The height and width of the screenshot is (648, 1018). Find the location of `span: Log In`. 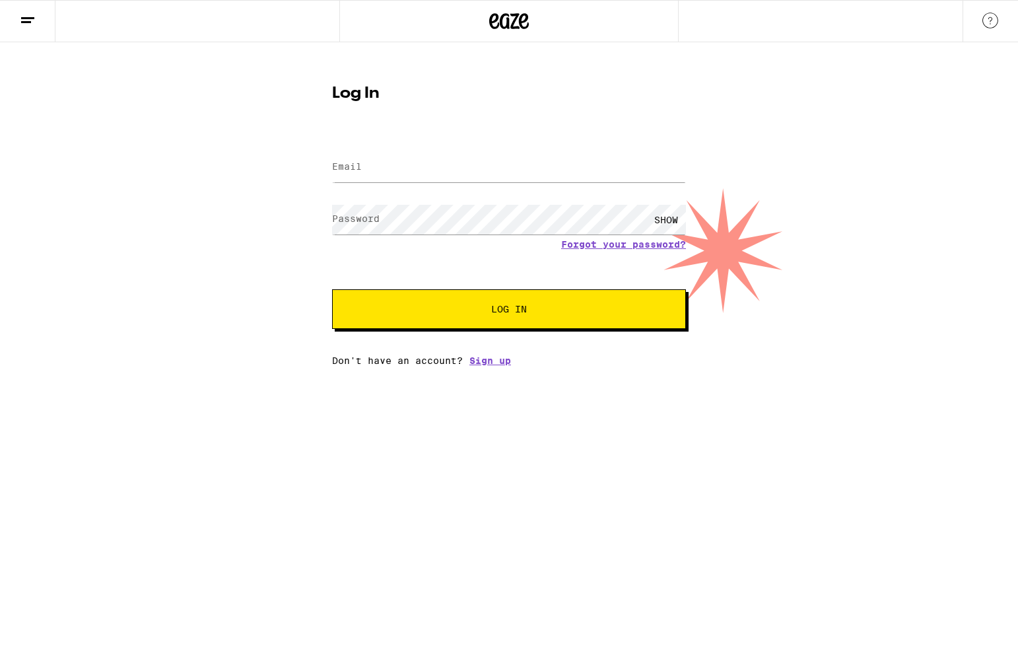

span: Log In is located at coordinates (509, 309).